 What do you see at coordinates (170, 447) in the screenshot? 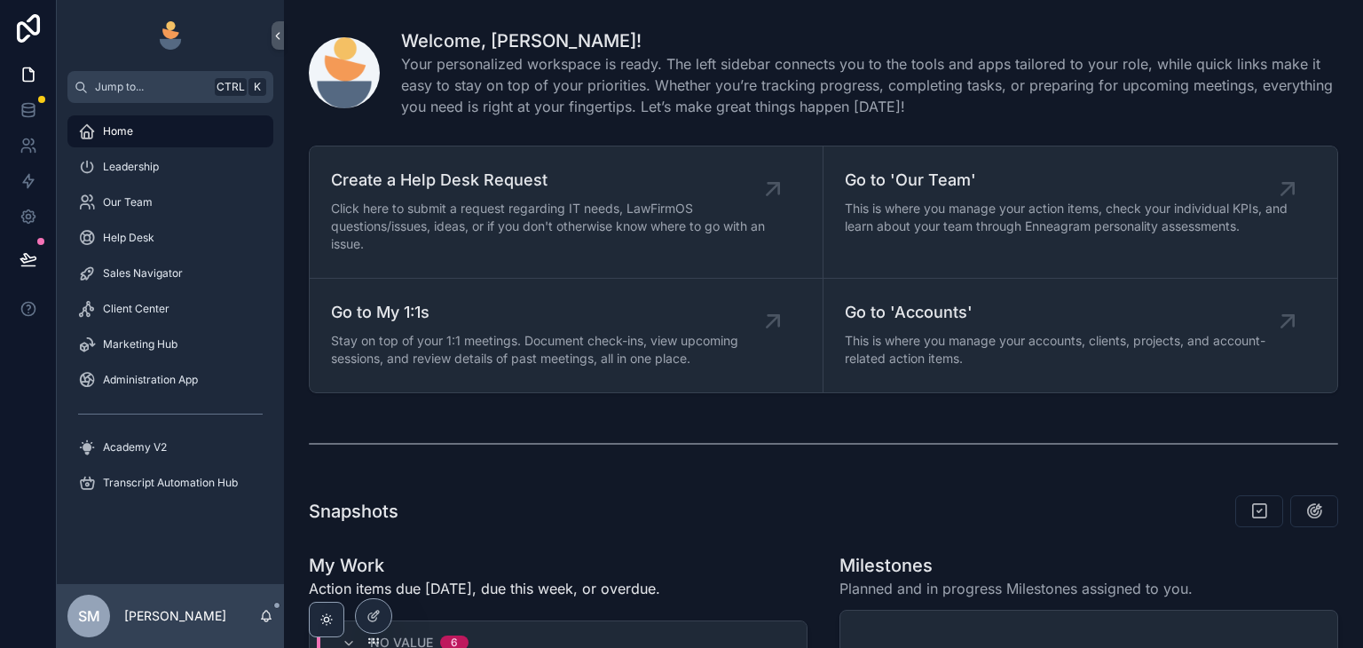
I see `a: Academy V2` at bounding box center [170, 447].